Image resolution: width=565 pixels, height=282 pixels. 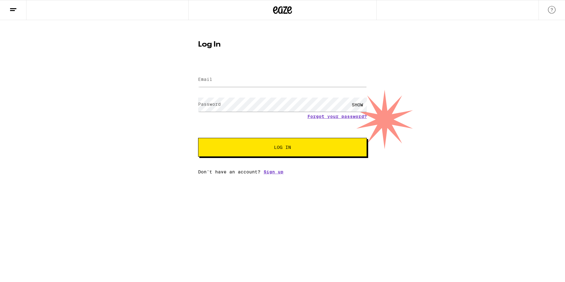 I want to click on div: Don't have an account?, so click(x=282, y=172).